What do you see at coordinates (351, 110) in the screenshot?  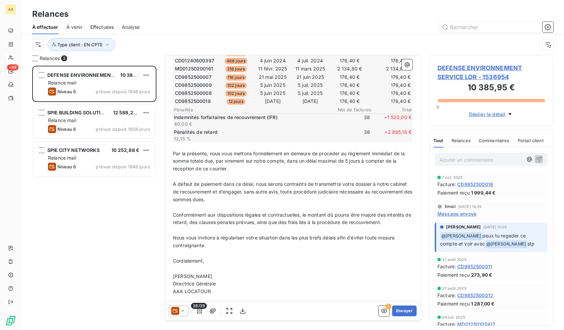 I see `span: Nbr de factures` at bounding box center [351, 110].